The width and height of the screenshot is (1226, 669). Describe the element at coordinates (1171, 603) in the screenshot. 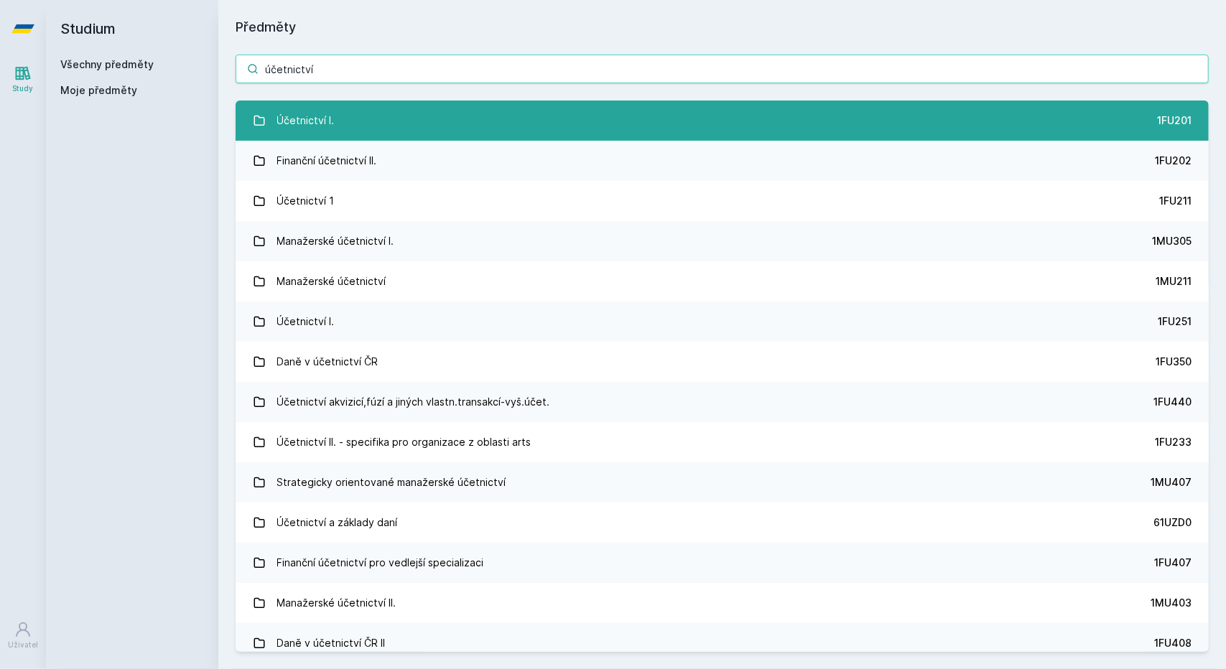

I see `div: 1MU403` at that location.